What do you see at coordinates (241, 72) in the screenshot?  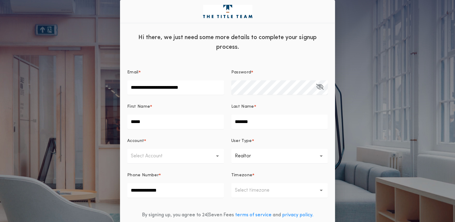 I see `p: Password` at bounding box center [241, 72].